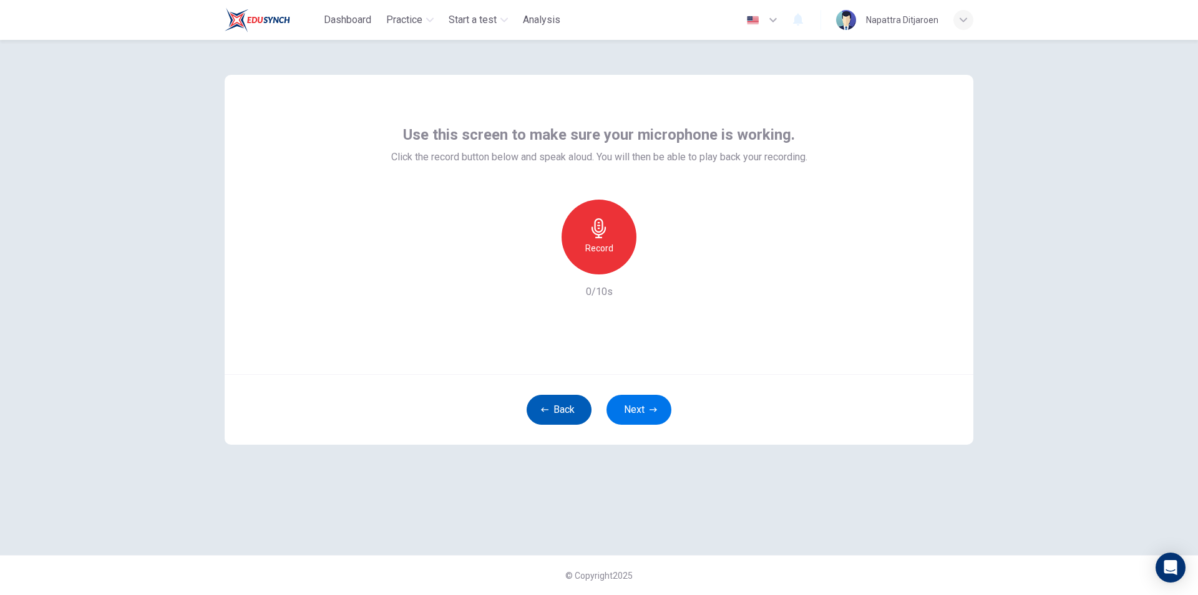 This screenshot has width=1198, height=595. What do you see at coordinates (846, 20) in the screenshot?
I see `img: Profile picture` at bounding box center [846, 20].